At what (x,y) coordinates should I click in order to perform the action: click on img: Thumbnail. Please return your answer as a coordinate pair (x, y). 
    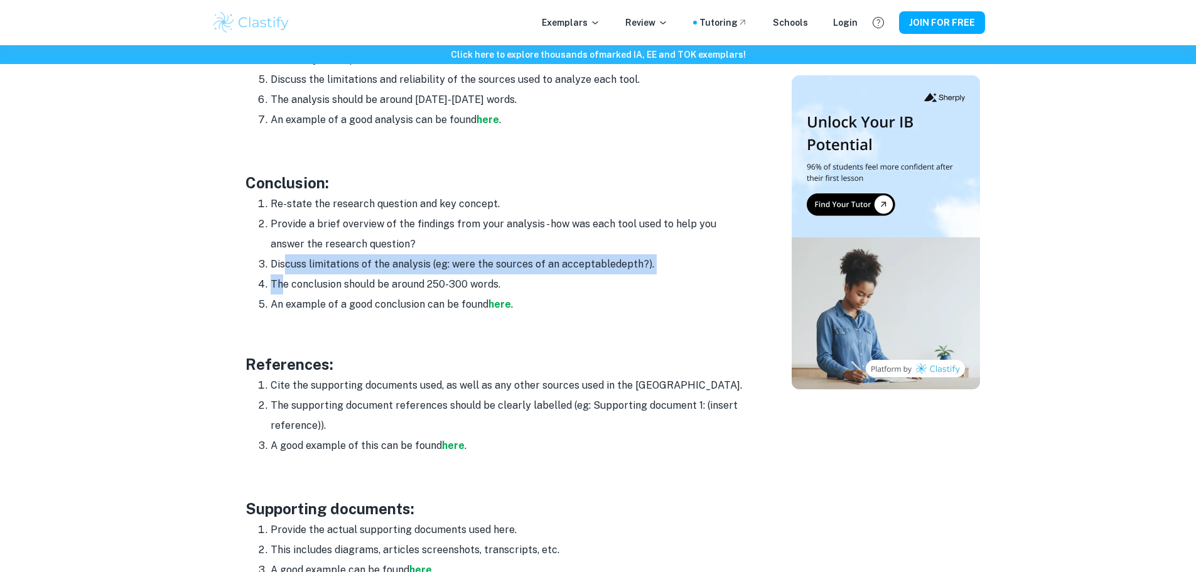
    Looking at the image, I should click on (886, 232).